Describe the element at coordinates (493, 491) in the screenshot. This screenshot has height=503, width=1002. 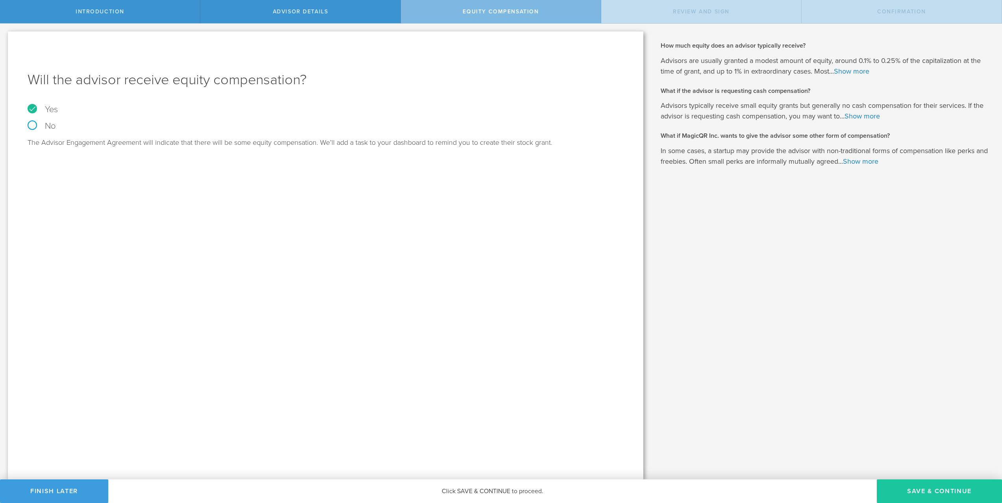
I see `div: Click SAVE & CONTINUE to proceed.` at that location.